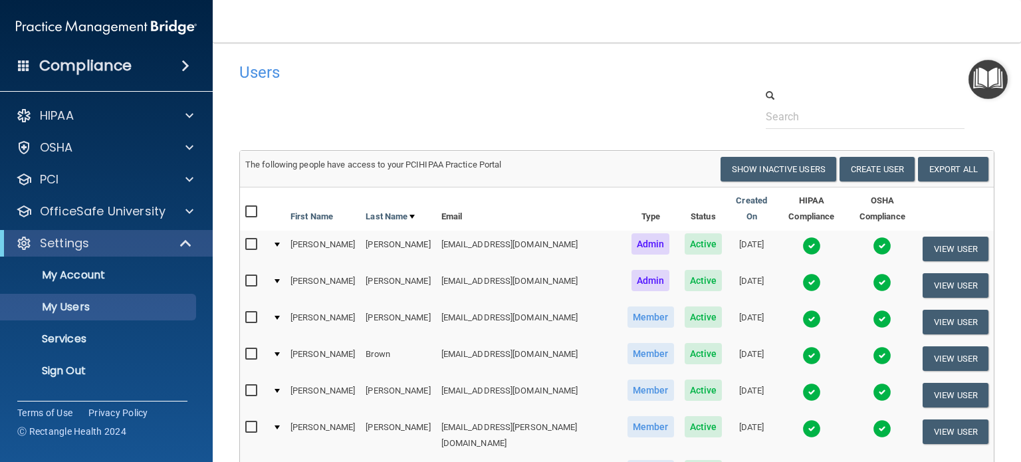 The width and height of the screenshot is (1021, 462). Describe the element at coordinates (811, 209) in the screenshot. I see `th: HIPAA Compliance` at that location.